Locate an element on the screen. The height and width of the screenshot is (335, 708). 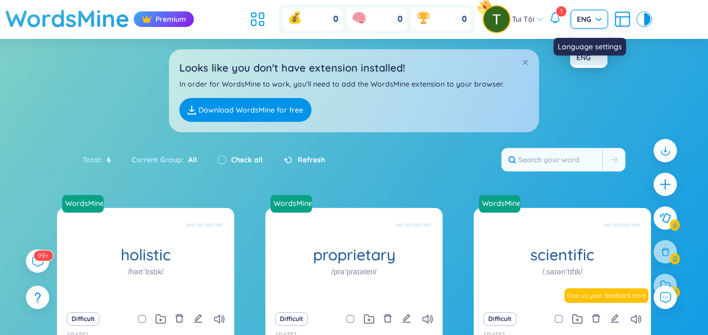
h1: holistic is located at coordinates (146, 255).